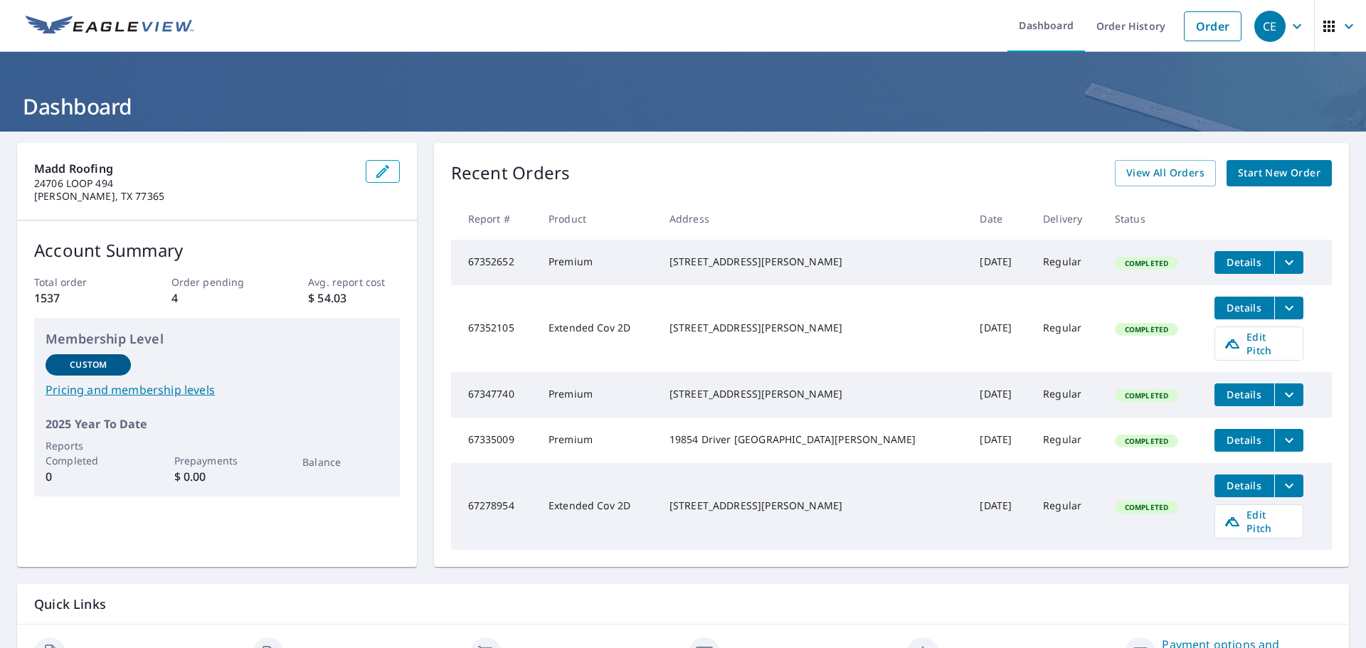 This screenshot has width=1366, height=648. What do you see at coordinates (110, 26) in the screenshot?
I see `img: EV Logo` at bounding box center [110, 26].